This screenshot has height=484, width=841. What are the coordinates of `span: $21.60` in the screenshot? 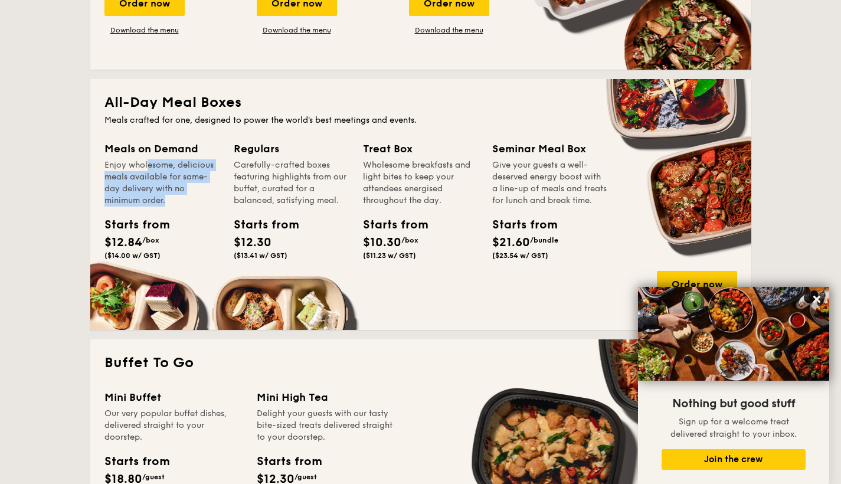 It's located at (511, 243).